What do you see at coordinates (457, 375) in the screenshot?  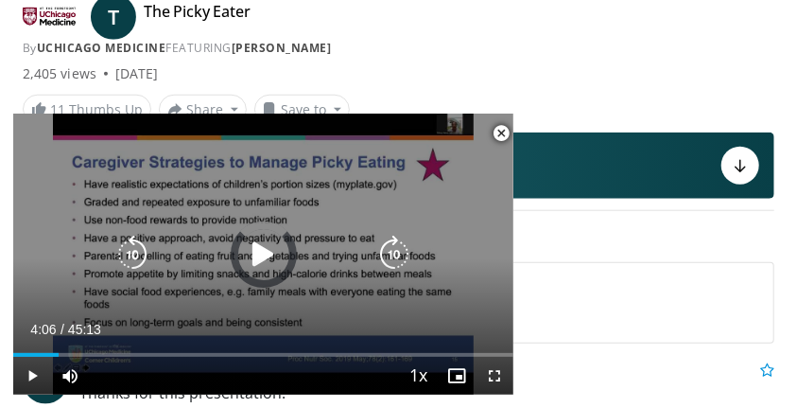 I see `button: Enable picture-in-picture mode` at bounding box center [457, 375].